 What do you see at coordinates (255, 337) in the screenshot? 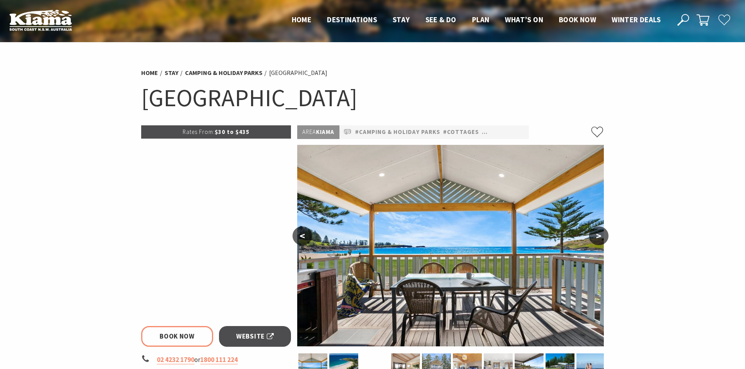
I see `span: Website` at bounding box center [255, 337].